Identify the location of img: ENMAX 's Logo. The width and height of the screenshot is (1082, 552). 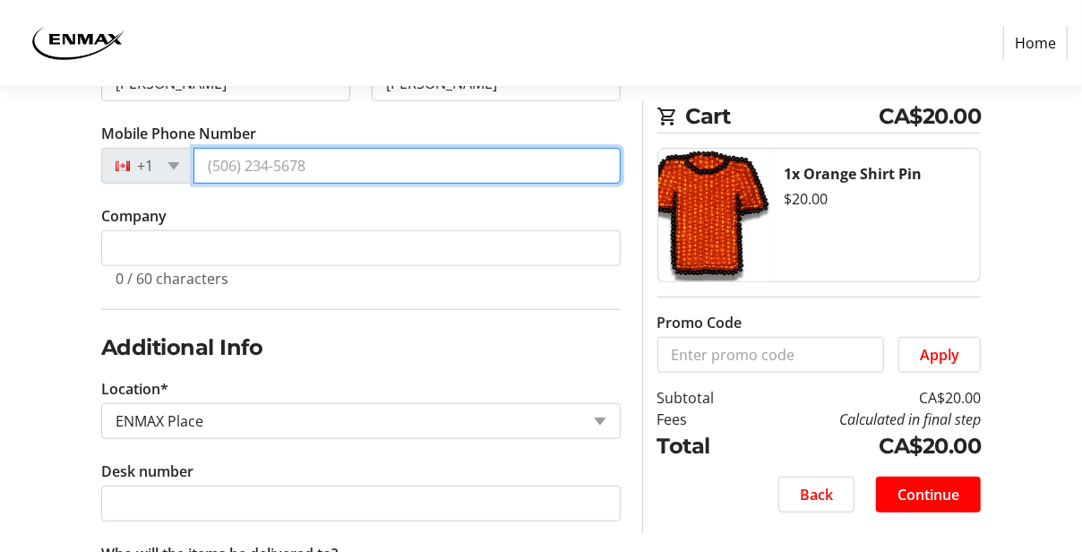
(78, 43).